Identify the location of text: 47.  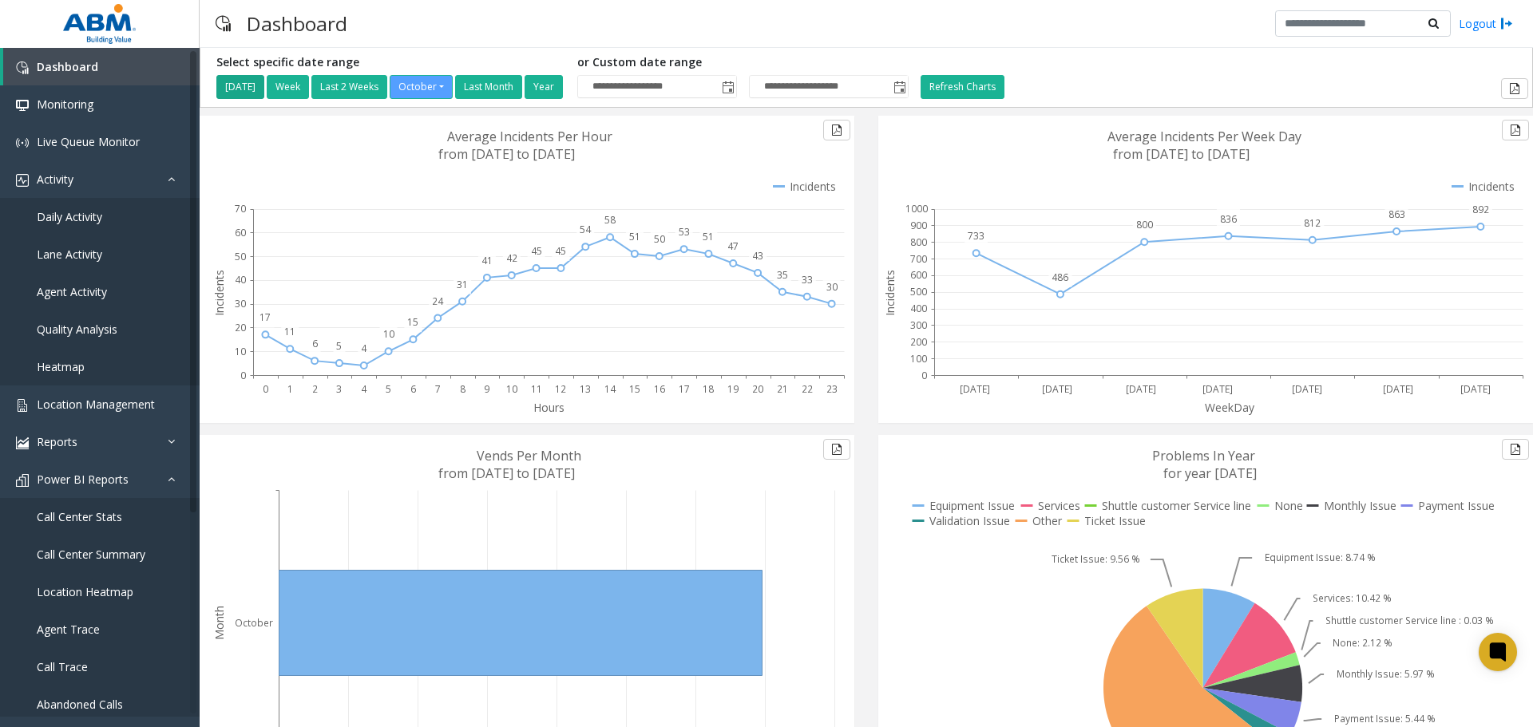
(733, 246).